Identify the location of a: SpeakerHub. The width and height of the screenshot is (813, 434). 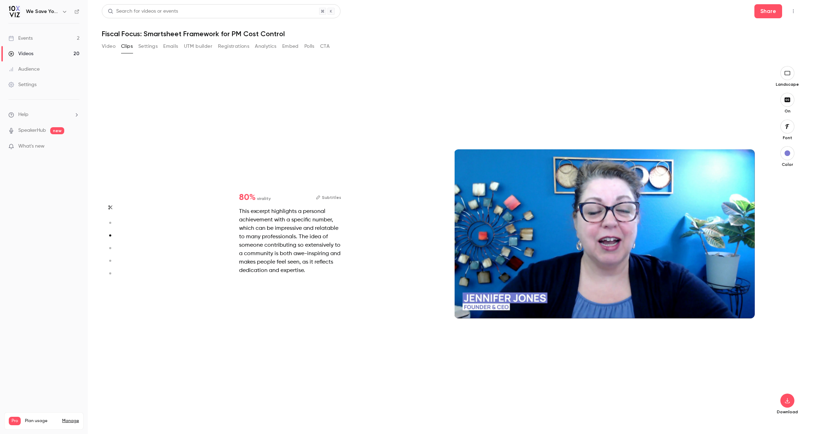
(32, 130).